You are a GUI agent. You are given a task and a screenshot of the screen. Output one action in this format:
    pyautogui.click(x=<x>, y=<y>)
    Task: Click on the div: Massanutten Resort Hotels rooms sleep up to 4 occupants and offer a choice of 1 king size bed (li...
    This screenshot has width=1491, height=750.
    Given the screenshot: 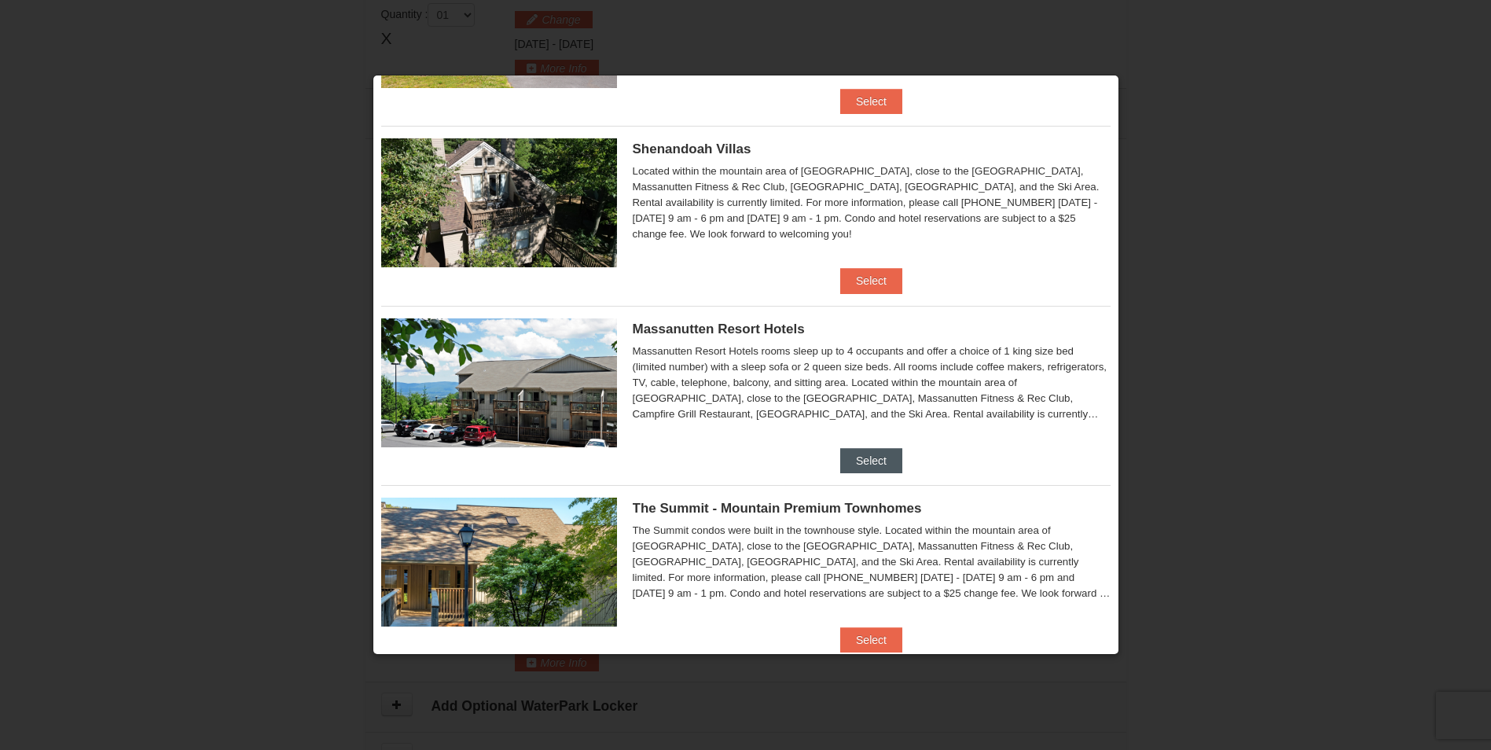 What is the action you would take?
    pyautogui.click(x=872, y=383)
    